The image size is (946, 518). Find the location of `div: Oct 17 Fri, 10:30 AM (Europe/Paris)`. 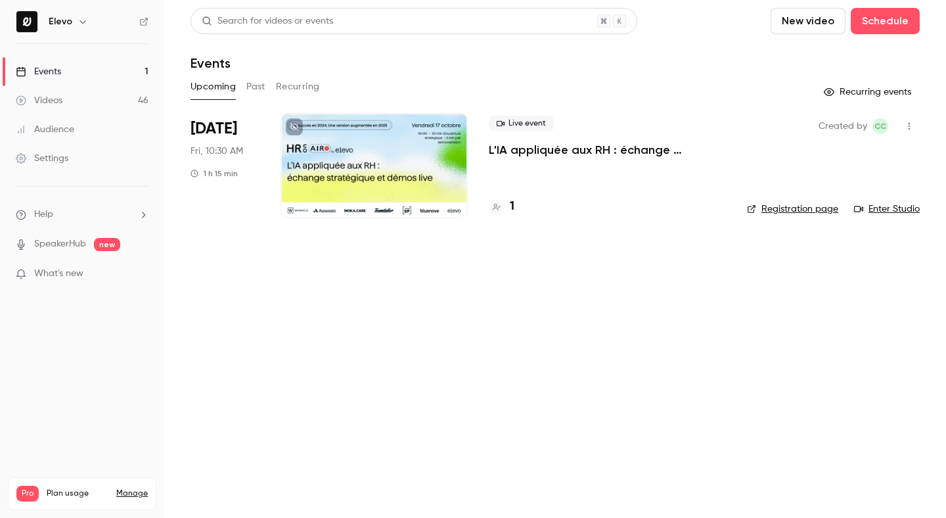

div: Oct 17 Fri, 10:30 AM (Europe/Paris) is located at coordinates (225, 166).